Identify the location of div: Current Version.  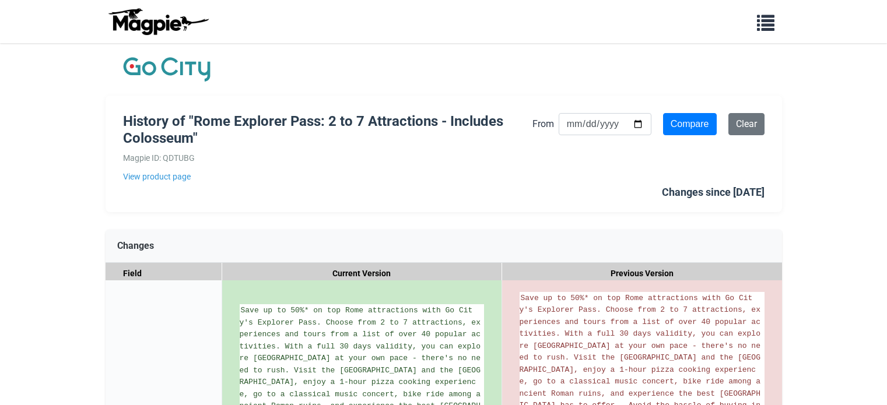
(362, 274).